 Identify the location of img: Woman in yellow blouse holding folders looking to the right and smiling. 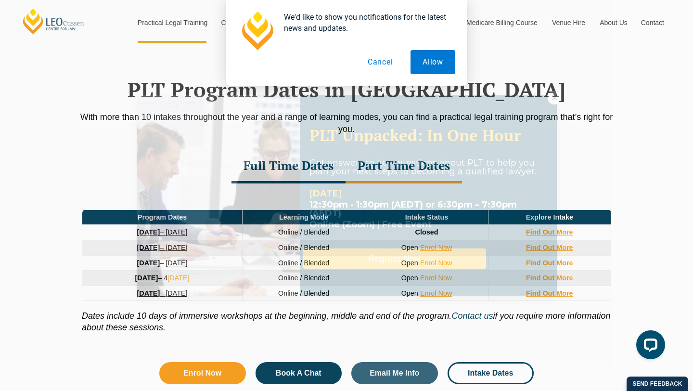
(218, 195).